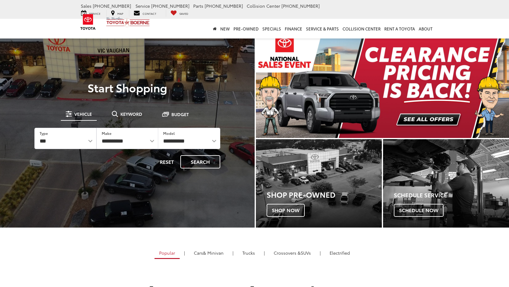 This screenshot has width=509, height=287. I want to click on button: Click to view next picture., so click(490, 84).